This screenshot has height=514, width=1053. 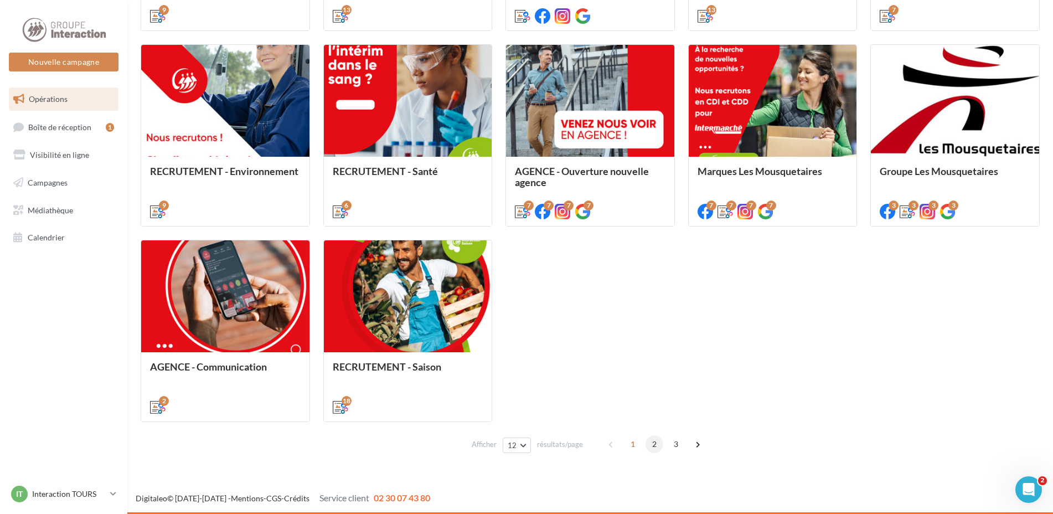 What do you see at coordinates (297, 498) in the screenshot?
I see `a: Crédits` at bounding box center [297, 498].